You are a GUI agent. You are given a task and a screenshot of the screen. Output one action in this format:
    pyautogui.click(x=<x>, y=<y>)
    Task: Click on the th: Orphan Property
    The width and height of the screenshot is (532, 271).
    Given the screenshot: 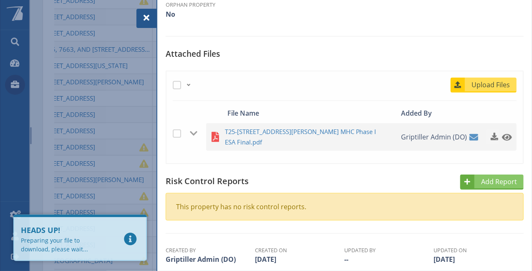 What is the action you would take?
    pyautogui.click(x=209, y=5)
    